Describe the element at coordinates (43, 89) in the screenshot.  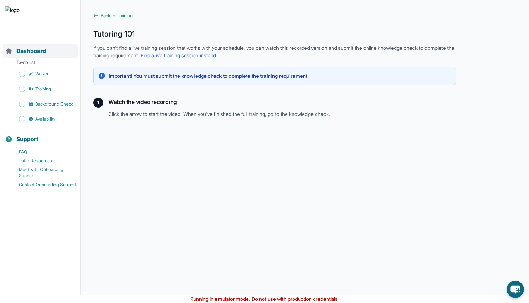
I see `span: Training` at that location.